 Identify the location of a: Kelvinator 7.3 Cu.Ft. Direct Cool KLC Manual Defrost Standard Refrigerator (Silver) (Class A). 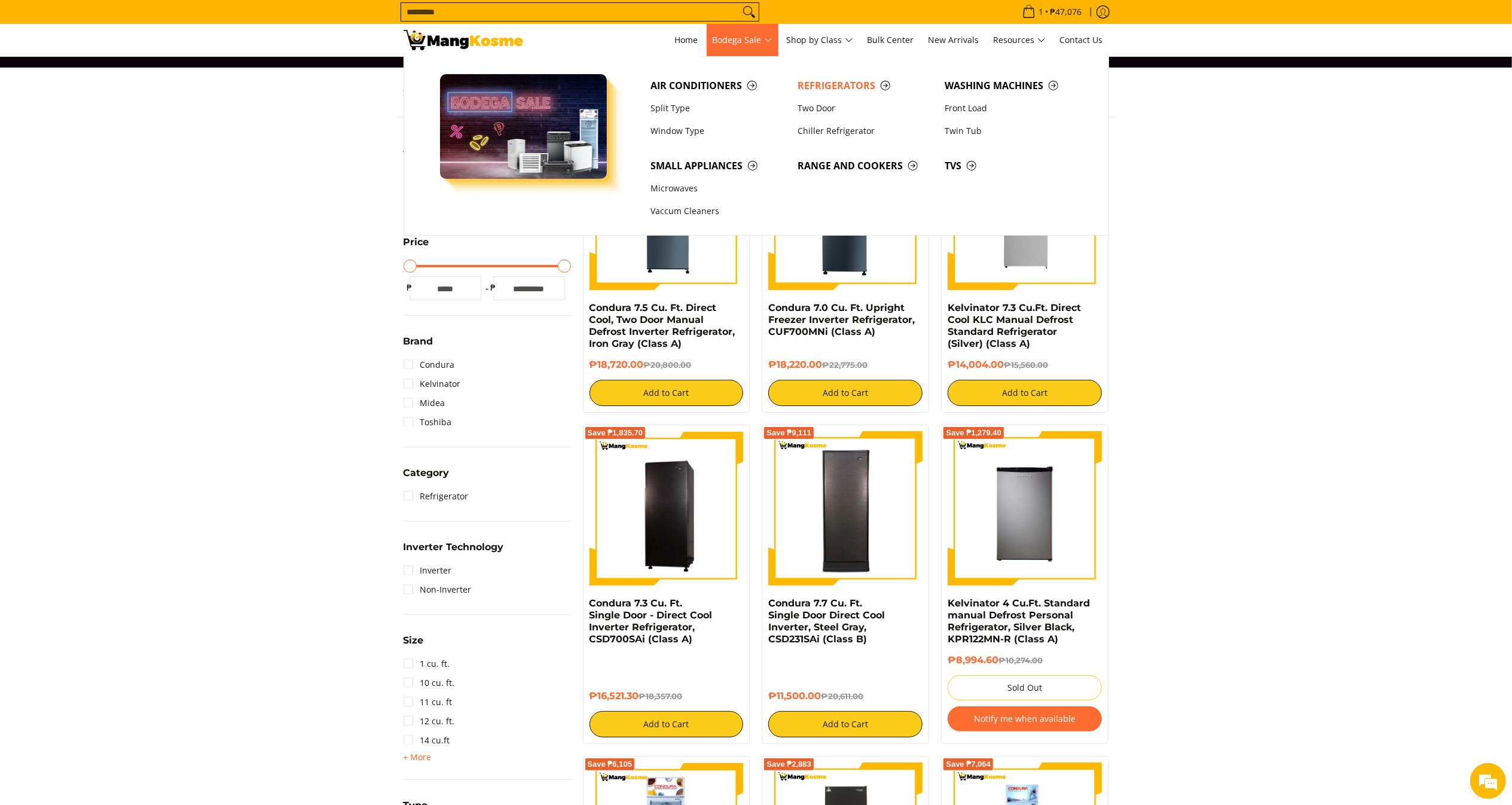
(1014, 325).